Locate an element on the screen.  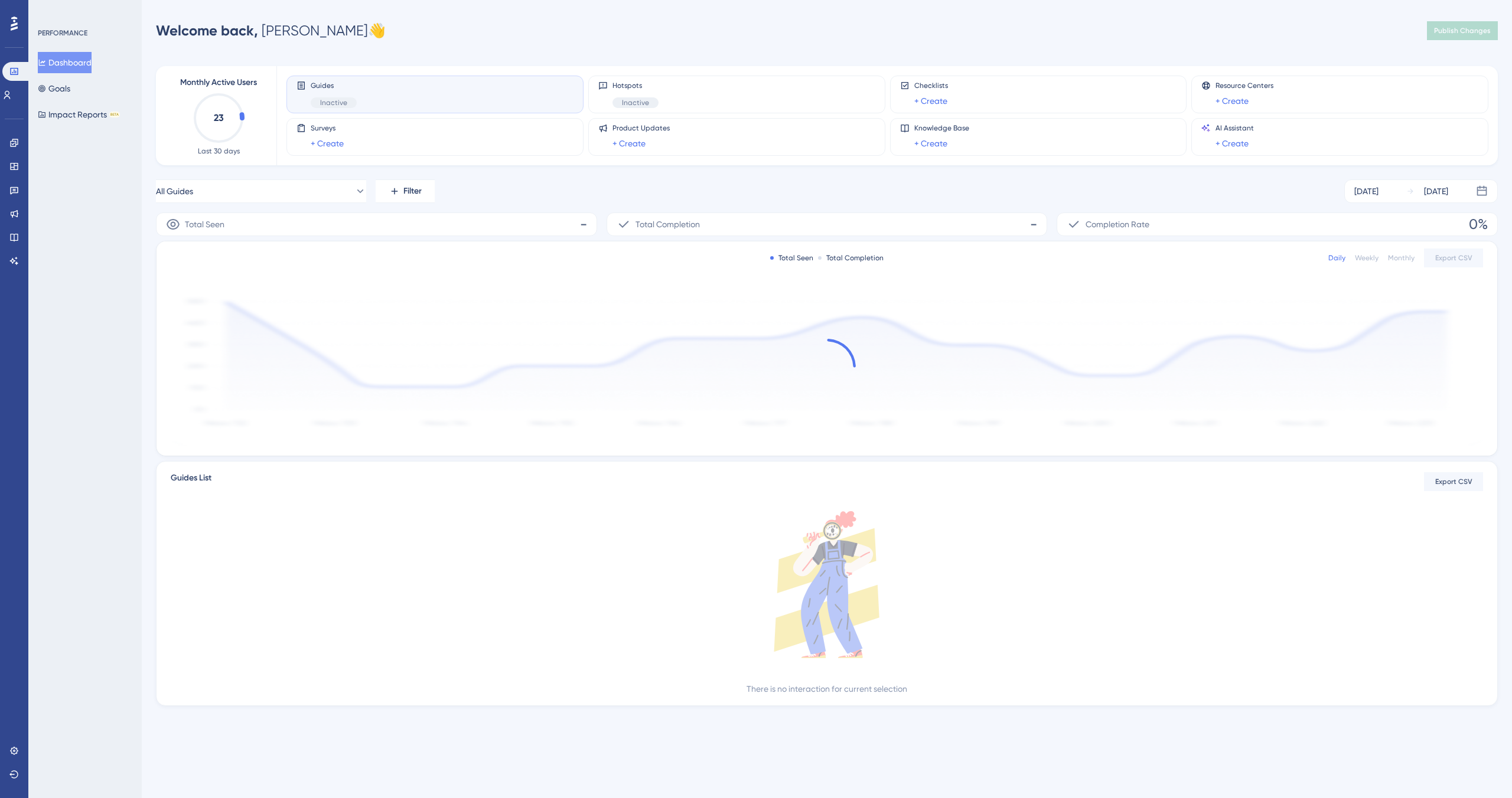
span: Publish Changes is located at coordinates (1462, 30).